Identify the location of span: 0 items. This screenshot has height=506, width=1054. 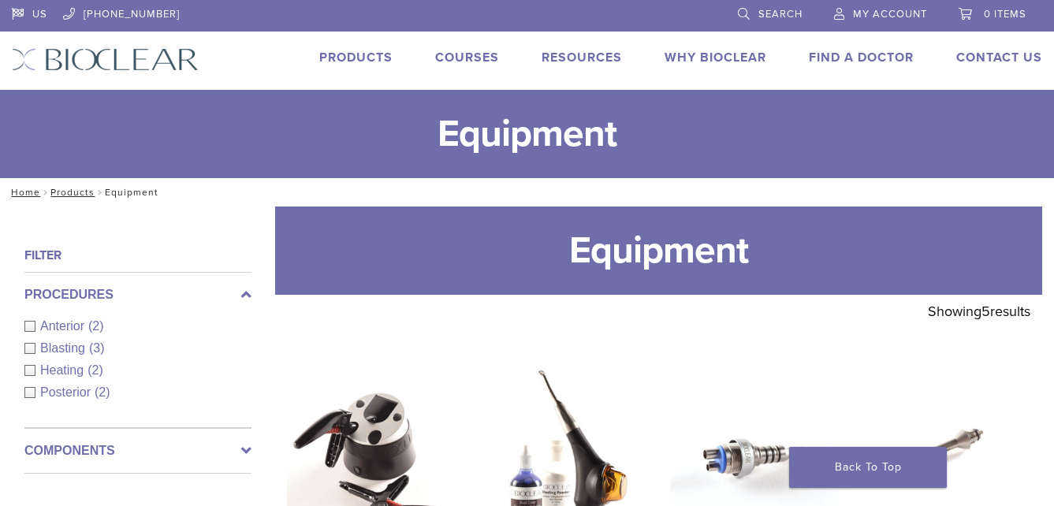
(1005, 14).